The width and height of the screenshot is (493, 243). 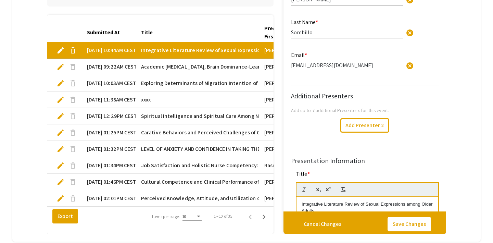 I want to click on button: Save Changes, so click(x=409, y=224).